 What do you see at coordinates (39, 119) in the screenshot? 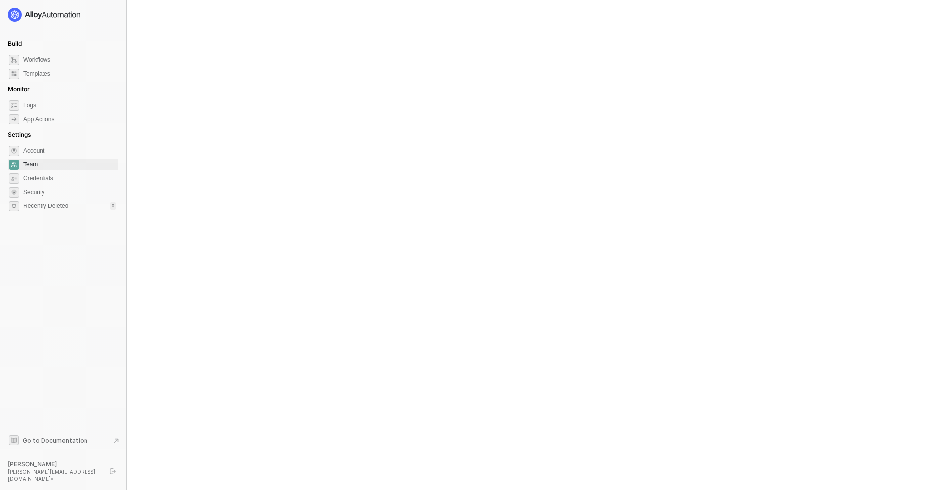
I see `div: App Actions` at bounding box center [39, 119].